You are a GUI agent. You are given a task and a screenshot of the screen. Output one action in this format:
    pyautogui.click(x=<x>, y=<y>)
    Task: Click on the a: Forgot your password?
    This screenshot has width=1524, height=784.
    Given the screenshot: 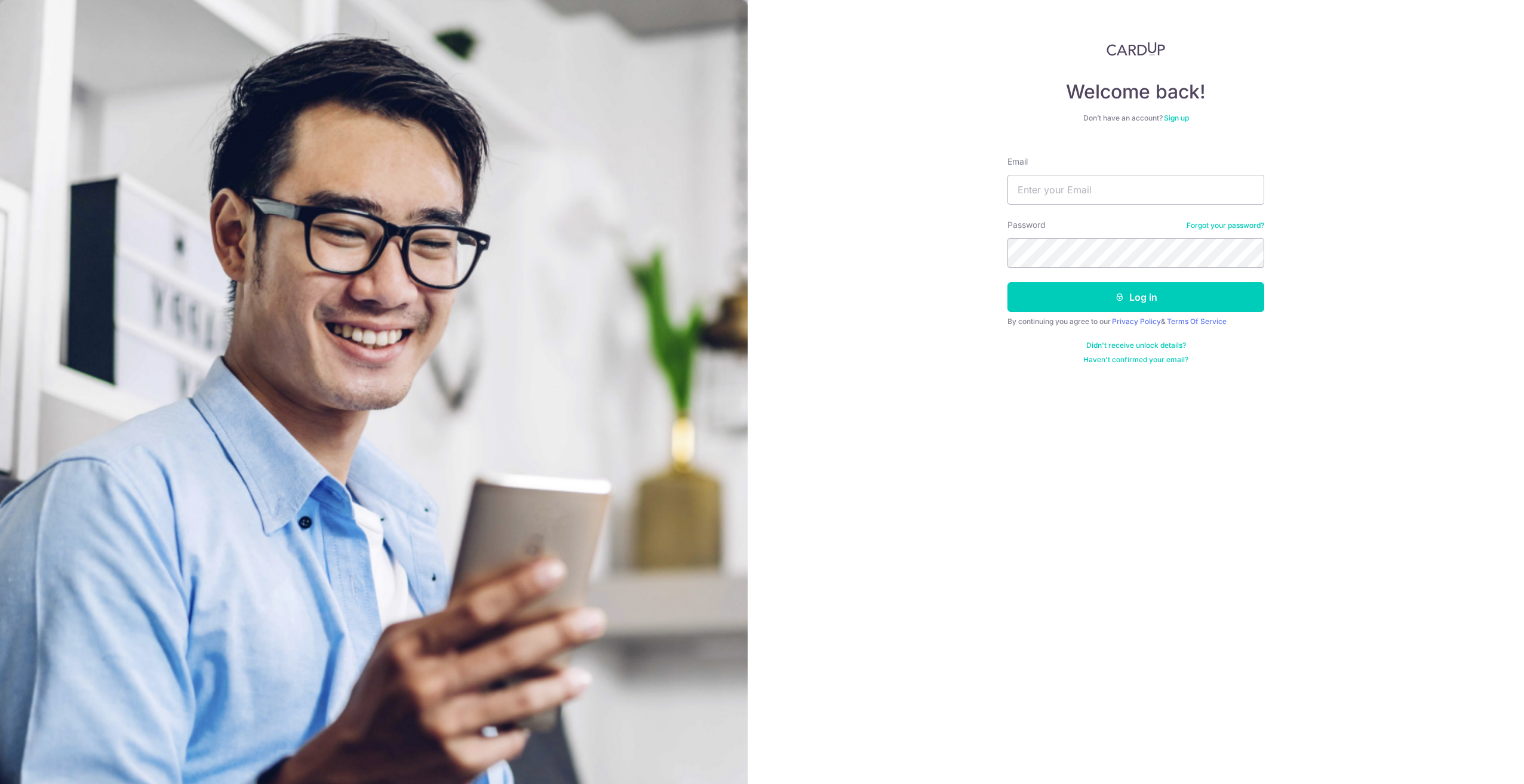 What is the action you would take?
    pyautogui.click(x=1226, y=226)
    